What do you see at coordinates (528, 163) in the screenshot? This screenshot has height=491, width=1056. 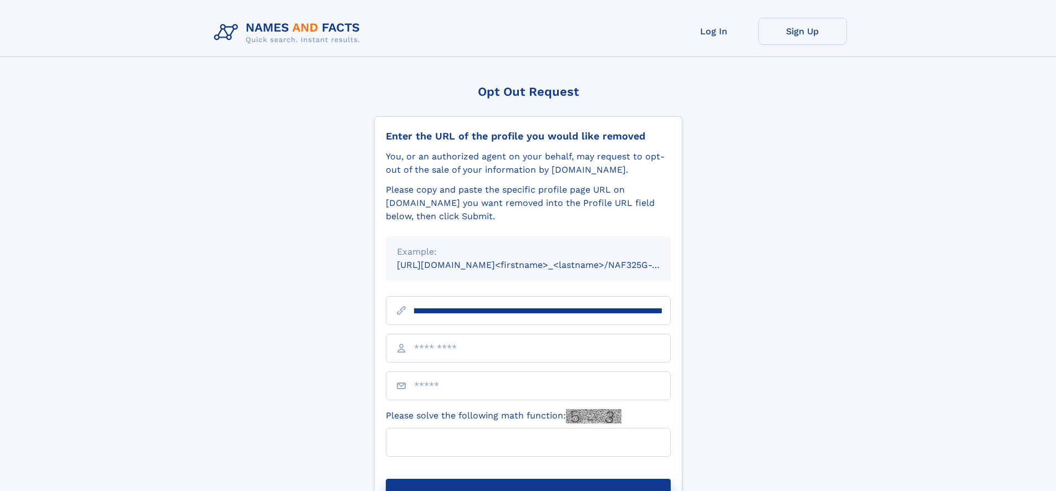 I see `div: You, or an authorized agent on your behalf, may request to opt-out of the sale of your informatio...` at bounding box center [528, 163].